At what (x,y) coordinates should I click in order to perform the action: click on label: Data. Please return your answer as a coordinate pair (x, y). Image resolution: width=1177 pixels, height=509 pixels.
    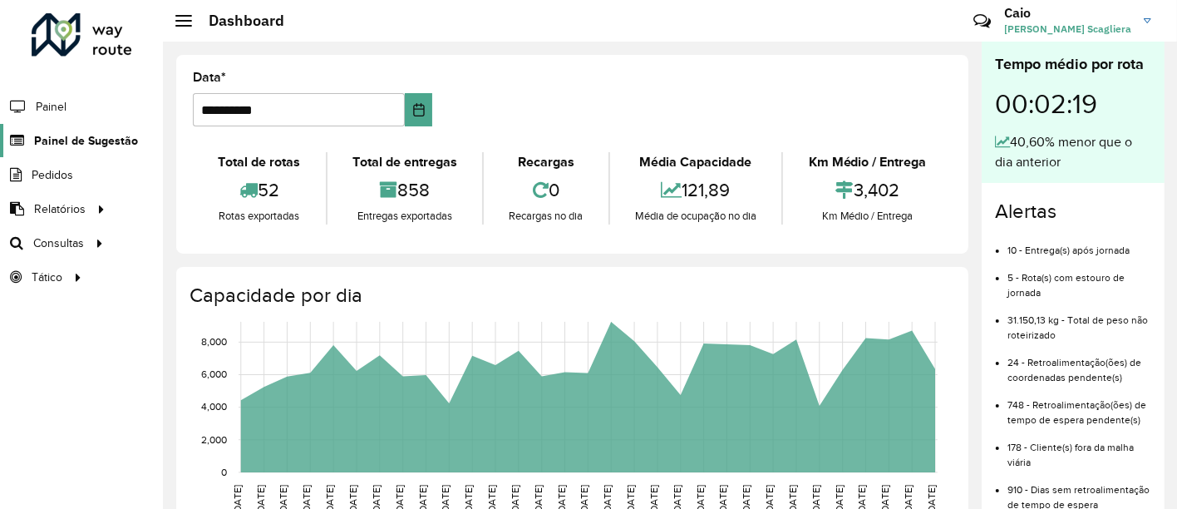
    Looking at the image, I should click on (209, 77).